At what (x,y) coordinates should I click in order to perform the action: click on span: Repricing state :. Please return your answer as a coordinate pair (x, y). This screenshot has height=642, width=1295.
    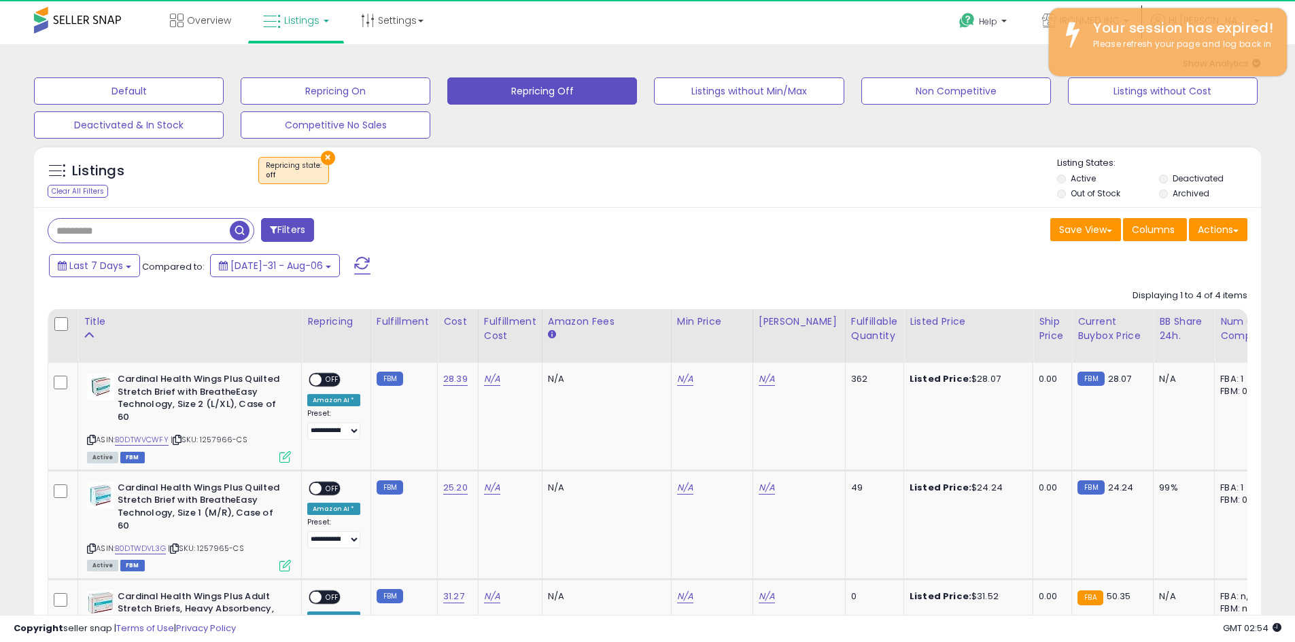
    Looking at the image, I should click on (294, 171).